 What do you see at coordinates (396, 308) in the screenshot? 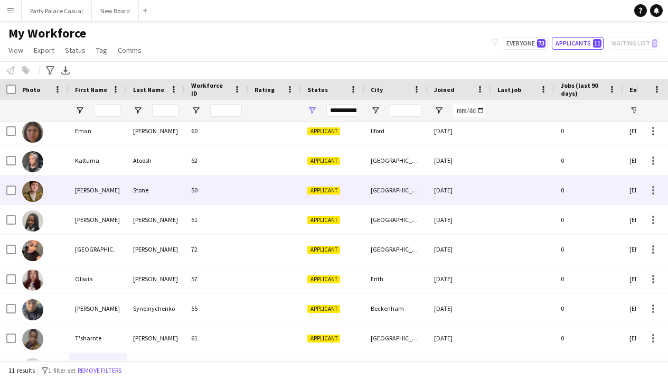
I see `div: Beckenham` at bounding box center [396, 308].